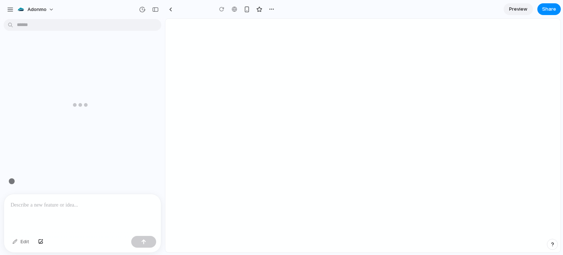  I want to click on a: Preview, so click(518, 9).